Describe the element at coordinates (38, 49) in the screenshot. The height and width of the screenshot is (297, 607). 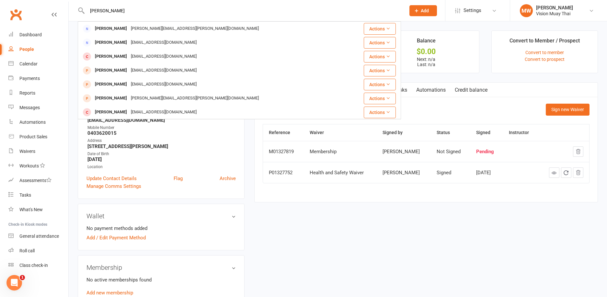
I see `a: People` at that location.